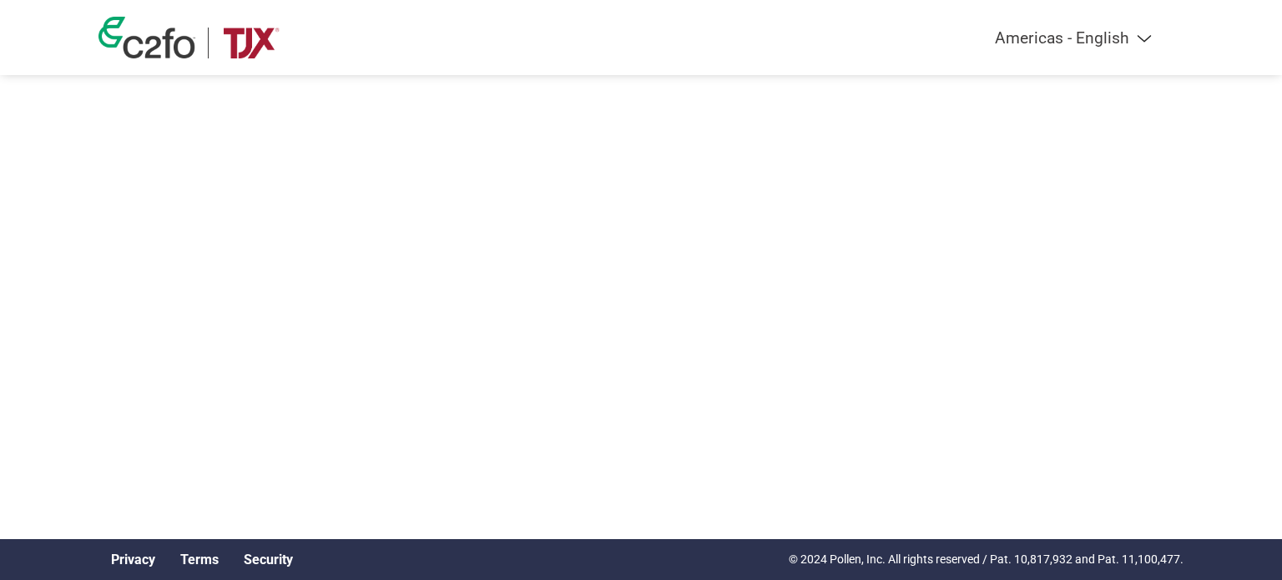 This screenshot has width=1282, height=580. What do you see at coordinates (200, 559) in the screenshot?
I see `a: Terms` at bounding box center [200, 559].